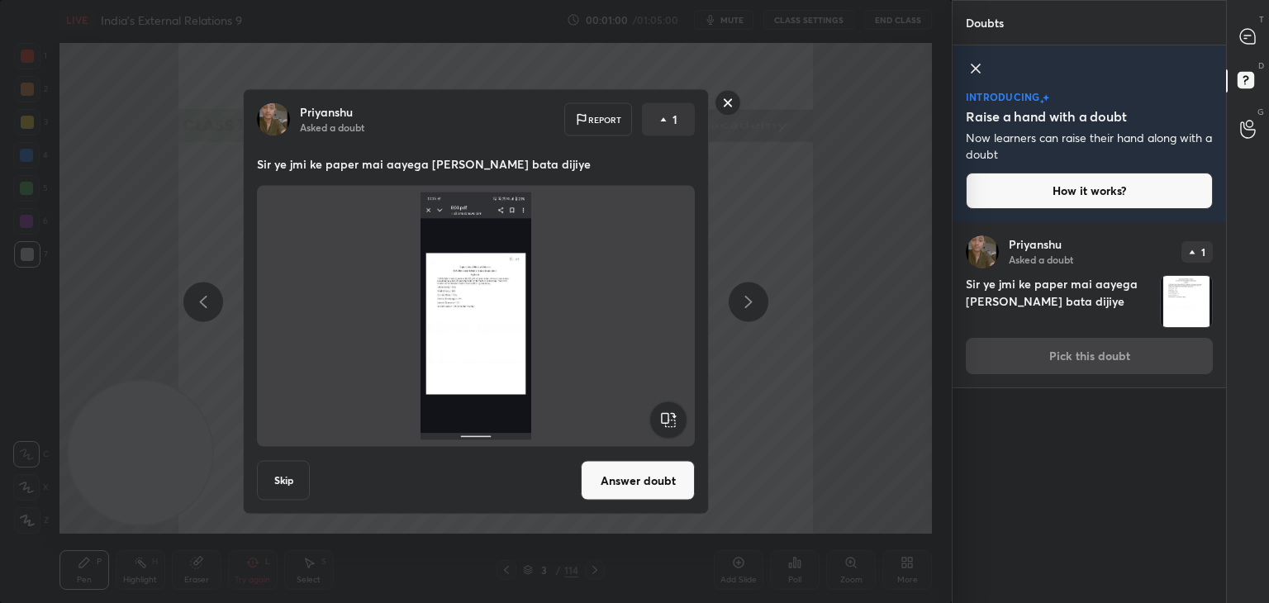  I want to click on p: D, so click(1260, 65).